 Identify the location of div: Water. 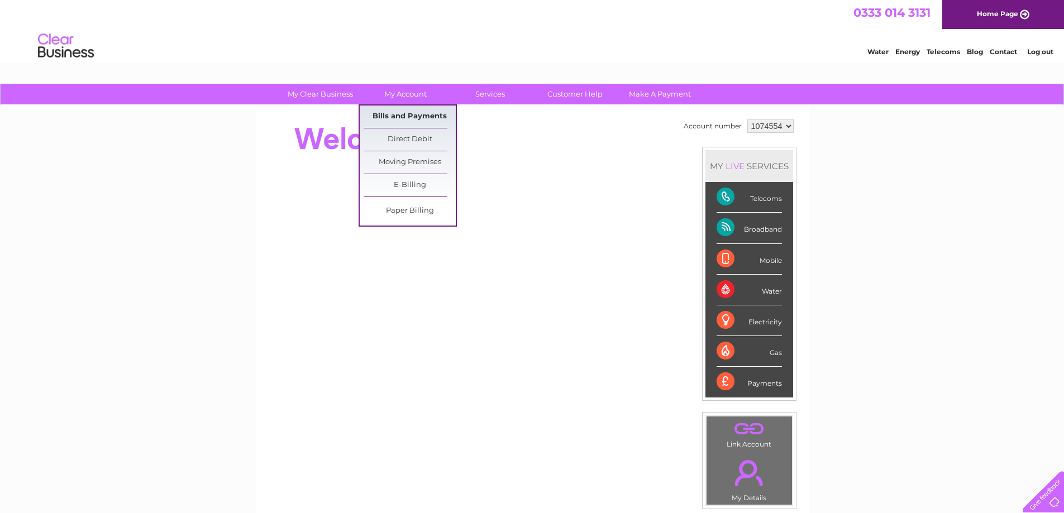
(749, 290).